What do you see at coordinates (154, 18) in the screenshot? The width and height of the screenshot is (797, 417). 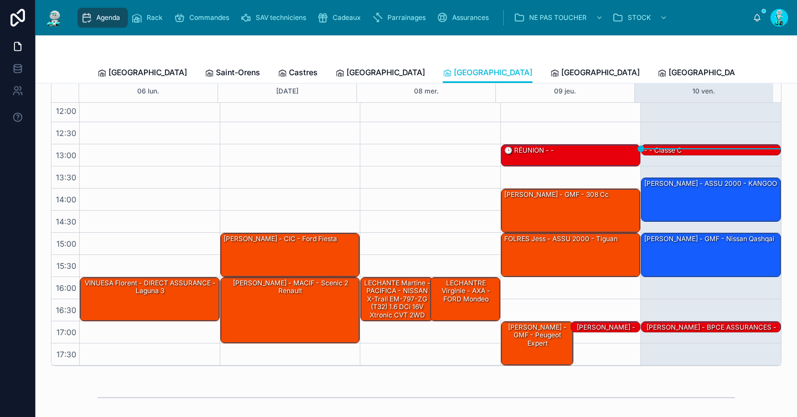 I see `span: Rack` at bounding box center [154, 18].